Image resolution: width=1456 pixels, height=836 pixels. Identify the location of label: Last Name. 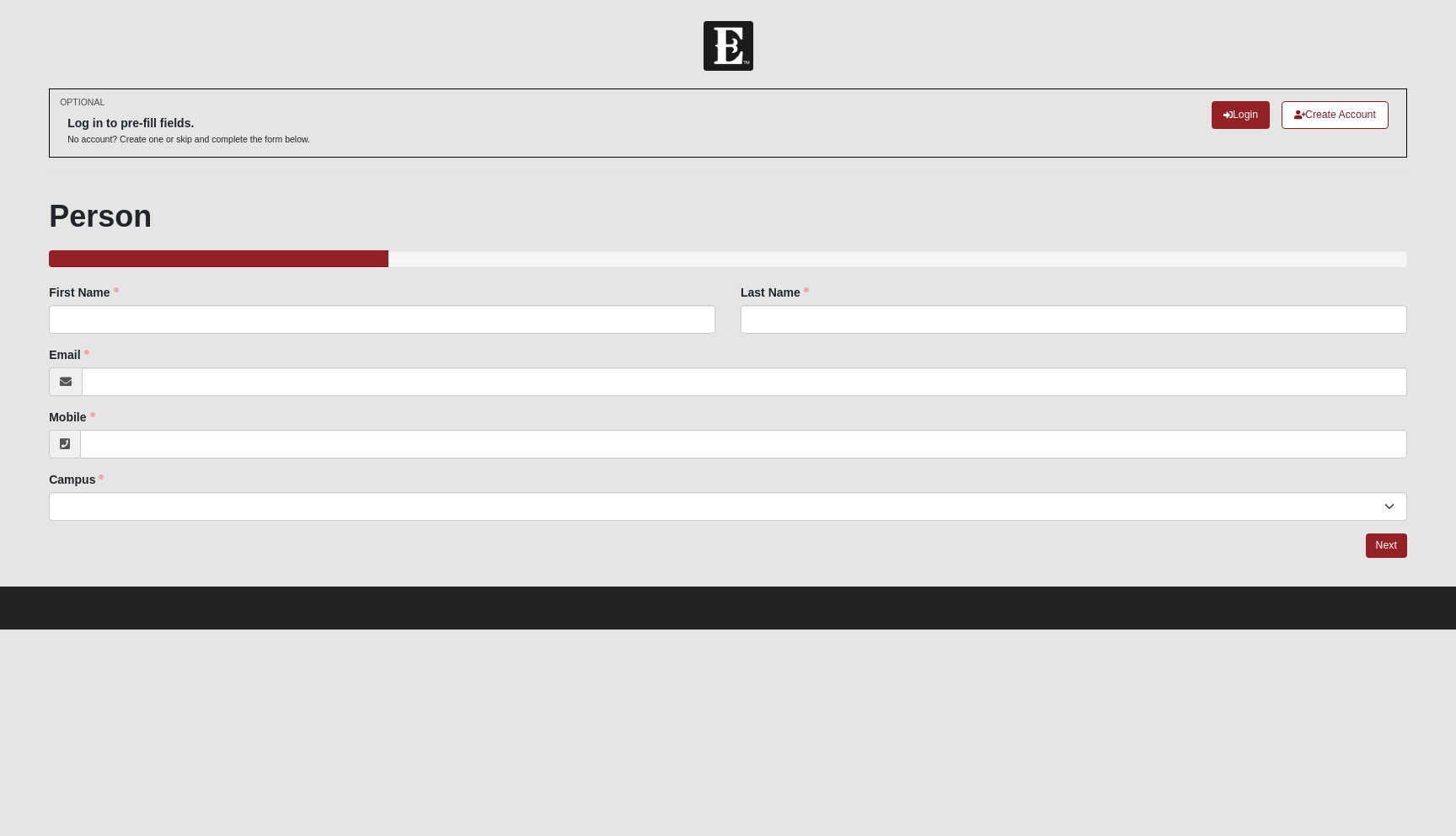
(774, 293).